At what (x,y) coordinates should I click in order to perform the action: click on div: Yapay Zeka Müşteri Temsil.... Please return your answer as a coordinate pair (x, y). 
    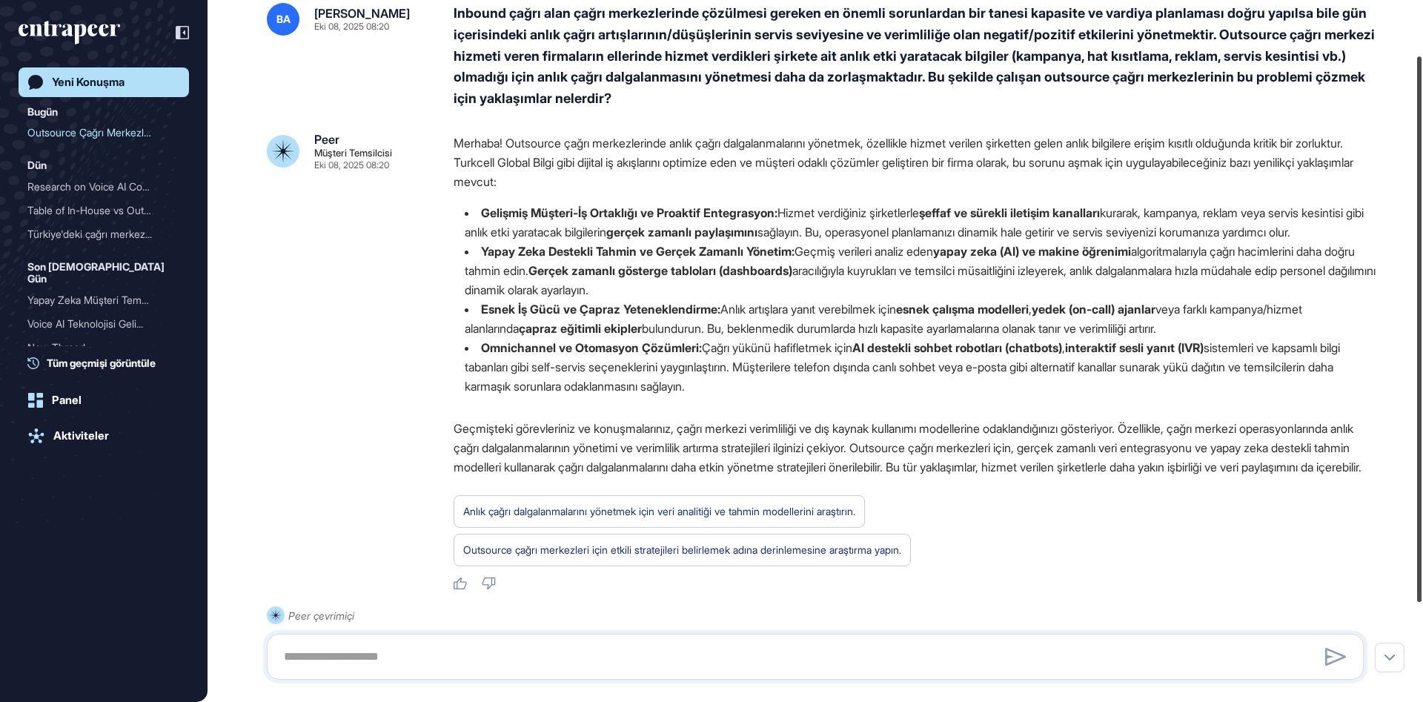
    Looking at the image, I should click on (98, 300).